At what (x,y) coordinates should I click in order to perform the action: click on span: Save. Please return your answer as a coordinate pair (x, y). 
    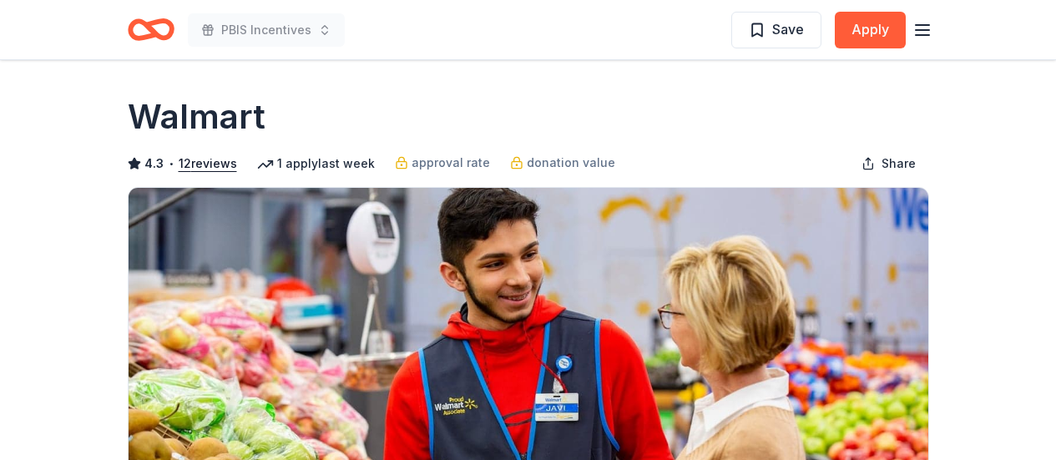
    Looking at the image, I should click on (788, 29).